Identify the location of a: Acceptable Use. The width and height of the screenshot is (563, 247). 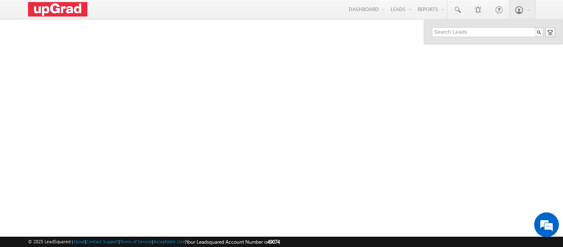
(169, 241).